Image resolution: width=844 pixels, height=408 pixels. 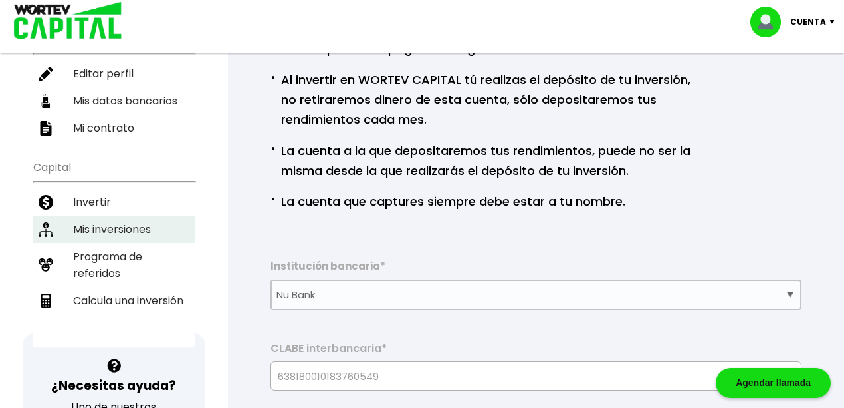 I want to click on label: CLABE interbancaria, so click(x=536, y=352).